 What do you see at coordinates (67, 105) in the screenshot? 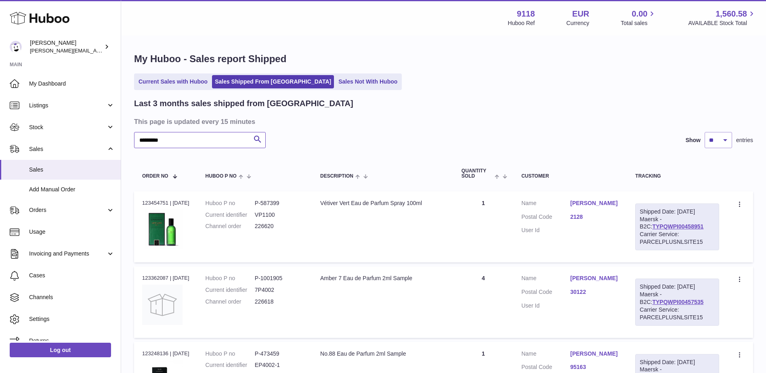
I see `span: Listings` at bounding box center [67, 105].